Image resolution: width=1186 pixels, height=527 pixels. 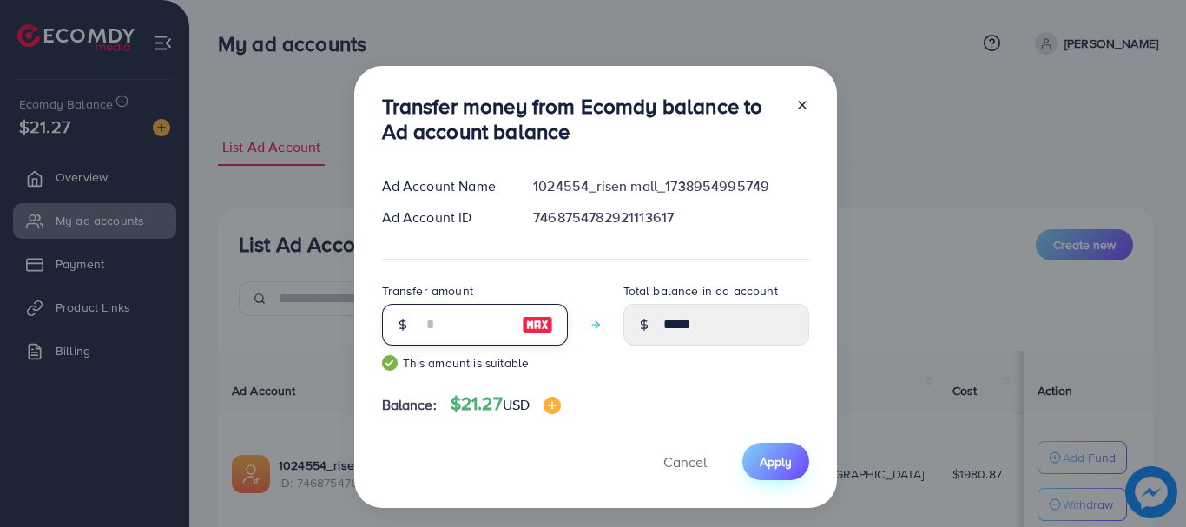 What do you see at coordinates (775, 461) in the screenshot?
I see `button: Apply` at bounding box center [775, 461].